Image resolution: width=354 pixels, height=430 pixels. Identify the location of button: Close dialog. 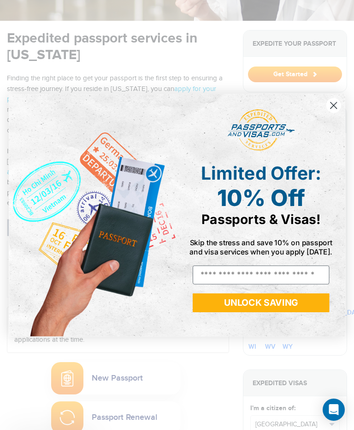
(334, 105).